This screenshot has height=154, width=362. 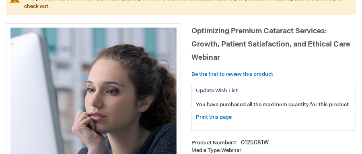 What do you see at coordinates (274, 105) in the screenshot?
I see `p: You have purchased all the maximum quantity for this product.` at bounding box center [274, 105].